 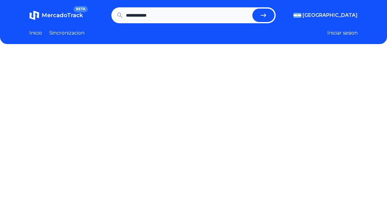 What do you see at coordinates (81, 9) in the screenshot?
I see `span: BETA` at bounding box center [81, 9].